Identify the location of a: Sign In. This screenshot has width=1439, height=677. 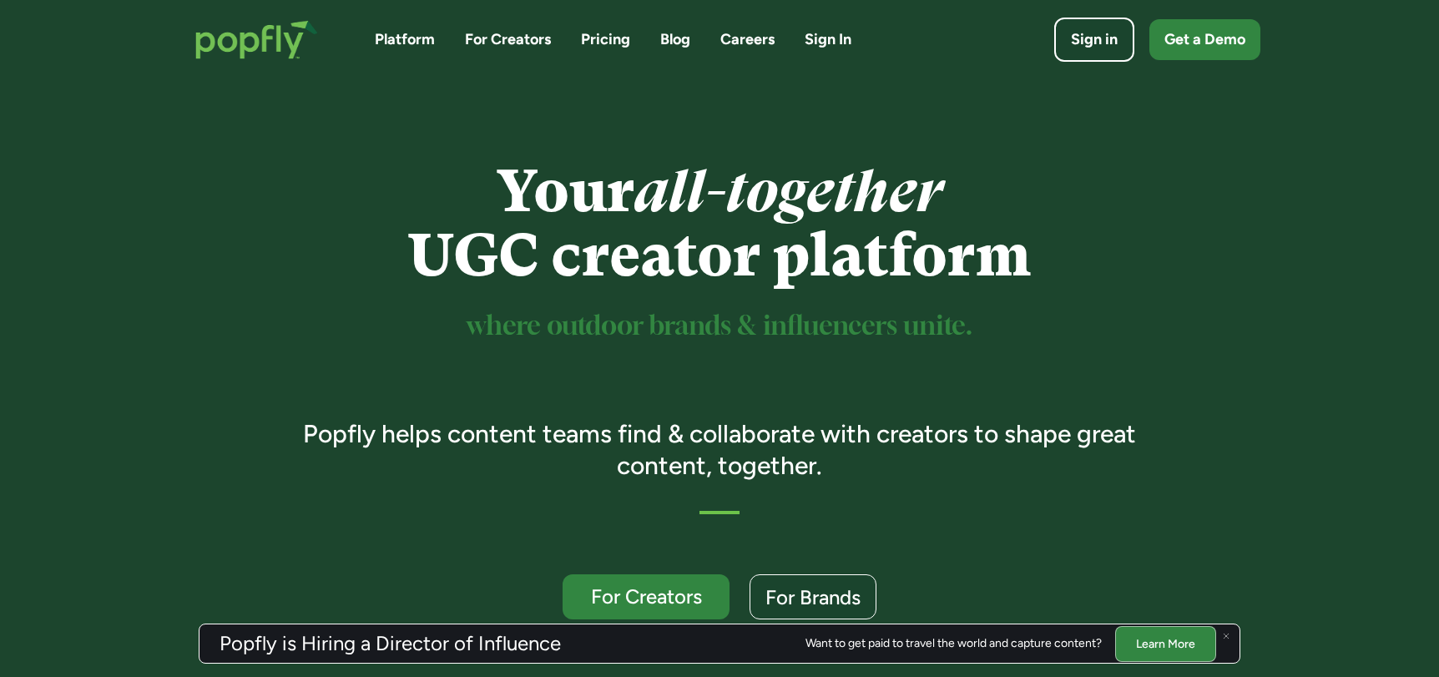
(828, 39).